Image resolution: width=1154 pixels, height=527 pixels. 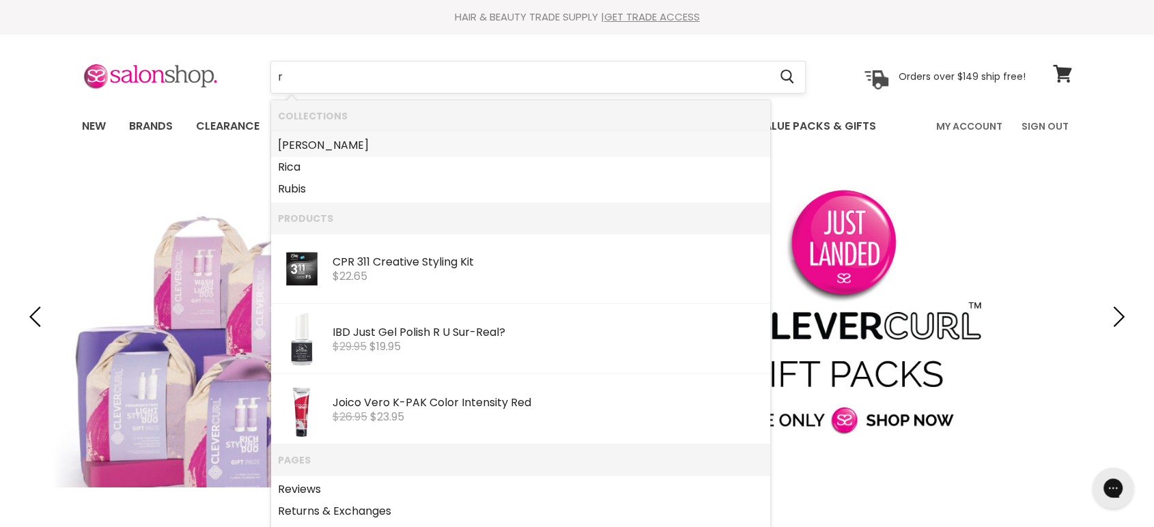 What do you see at coordinates (520, 189) in the screenshot?
I see `a: Rubis` at bounding box center [520, 189].